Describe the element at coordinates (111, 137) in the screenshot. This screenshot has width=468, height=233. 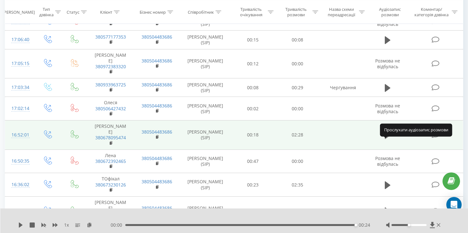
I see `a: 380678095474` at that location.